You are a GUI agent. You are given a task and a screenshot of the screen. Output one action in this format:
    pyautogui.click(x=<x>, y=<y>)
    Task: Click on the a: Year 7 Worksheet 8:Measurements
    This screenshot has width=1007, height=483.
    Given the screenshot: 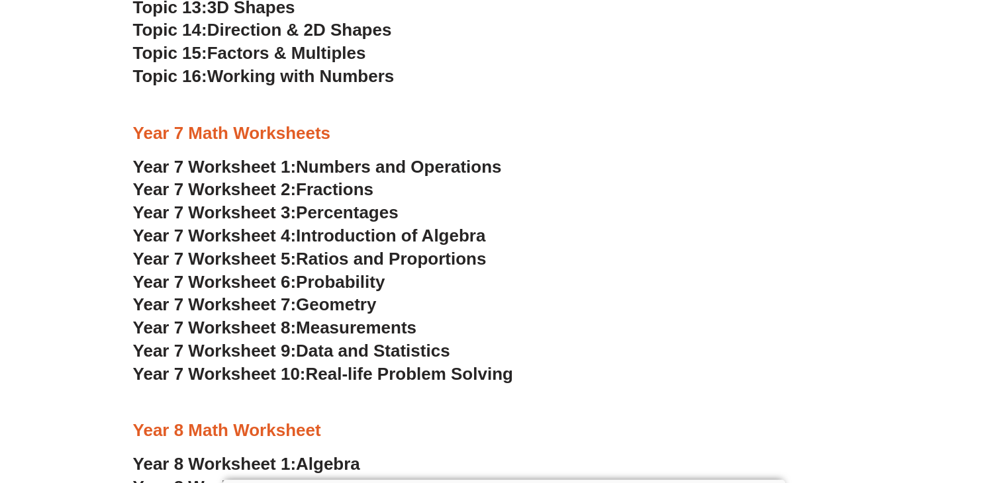 What is the action you would take?
    pyautogui.click(x=275, y=328)
    